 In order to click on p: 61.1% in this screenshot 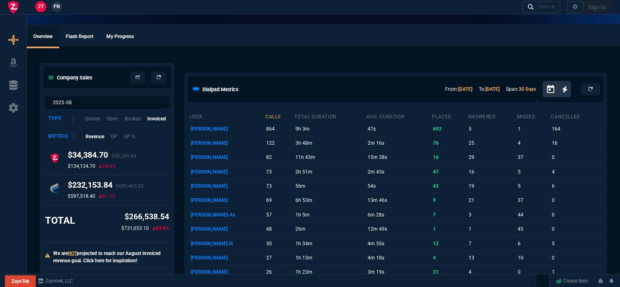, I will do `click(107, 196)`.